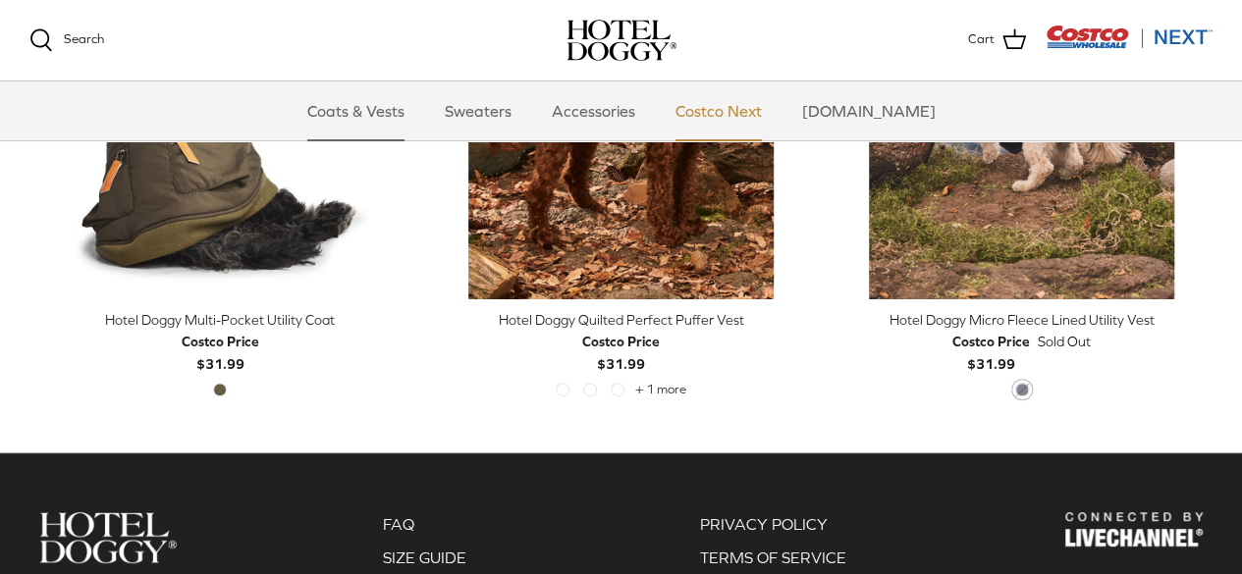  What do you see at coordinates (719, 111) in the screenshot?
I see `a: Costco Next` at bounding box center [719, 111].